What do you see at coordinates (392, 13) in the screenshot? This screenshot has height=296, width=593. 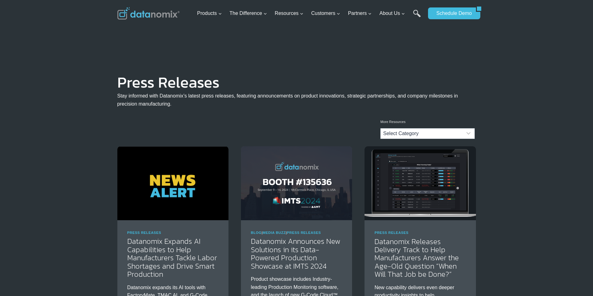 I see `span: About Us` at bounding box center [392, 13].